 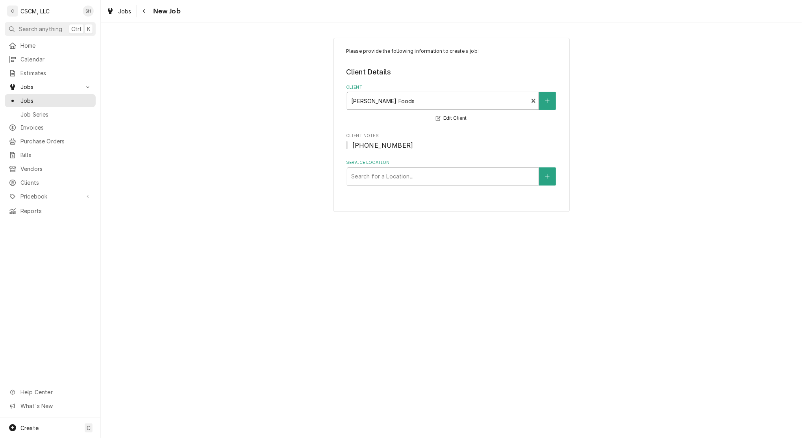 What do you see at coordinates (50, 196) in the screenshot?
I see `span: Pricebook` at bounding box center [50, 196].